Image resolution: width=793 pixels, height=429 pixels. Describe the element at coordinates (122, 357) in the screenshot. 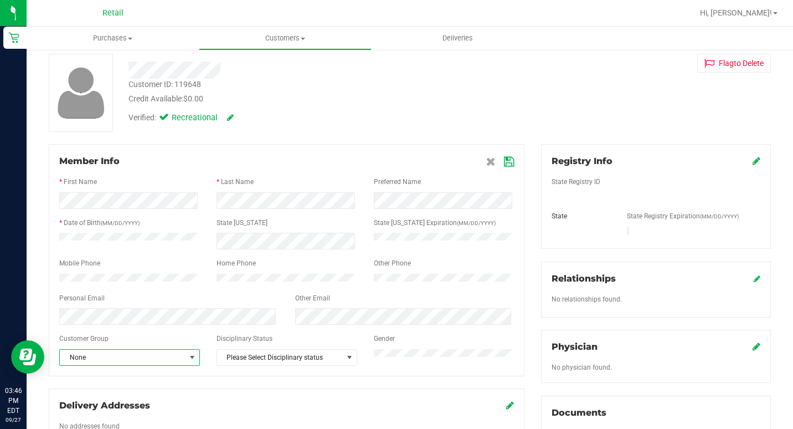

I see `span: None` at that location.